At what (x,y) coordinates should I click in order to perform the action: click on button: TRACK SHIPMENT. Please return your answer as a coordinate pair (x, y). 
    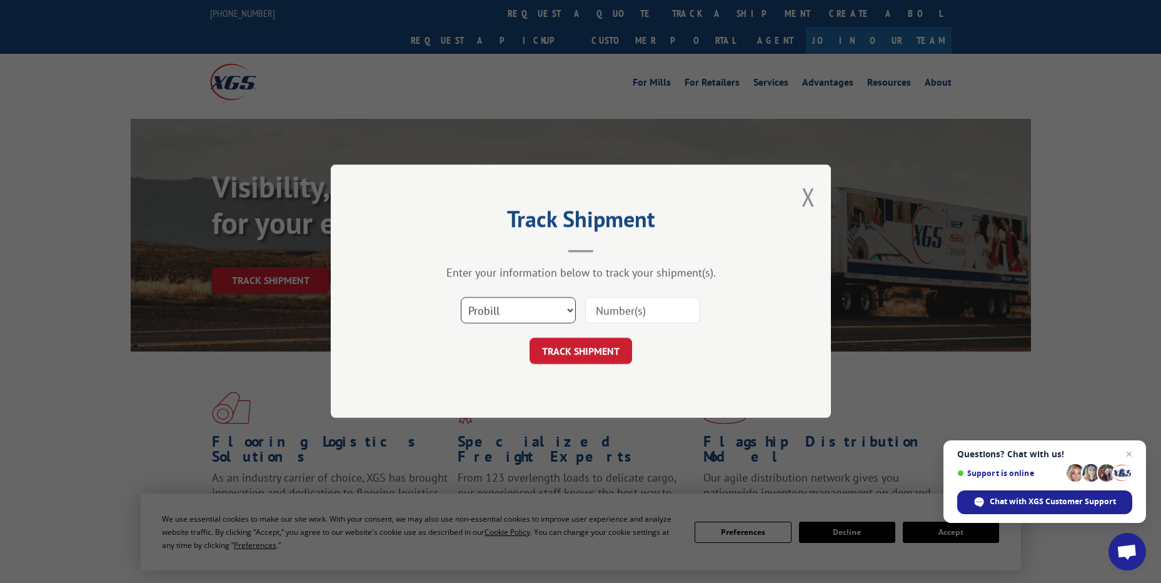
    Looking at the image, I should click on (581, 351).